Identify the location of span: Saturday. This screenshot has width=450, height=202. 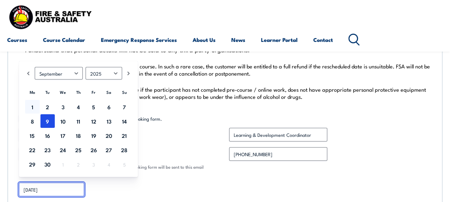
(109, 92).